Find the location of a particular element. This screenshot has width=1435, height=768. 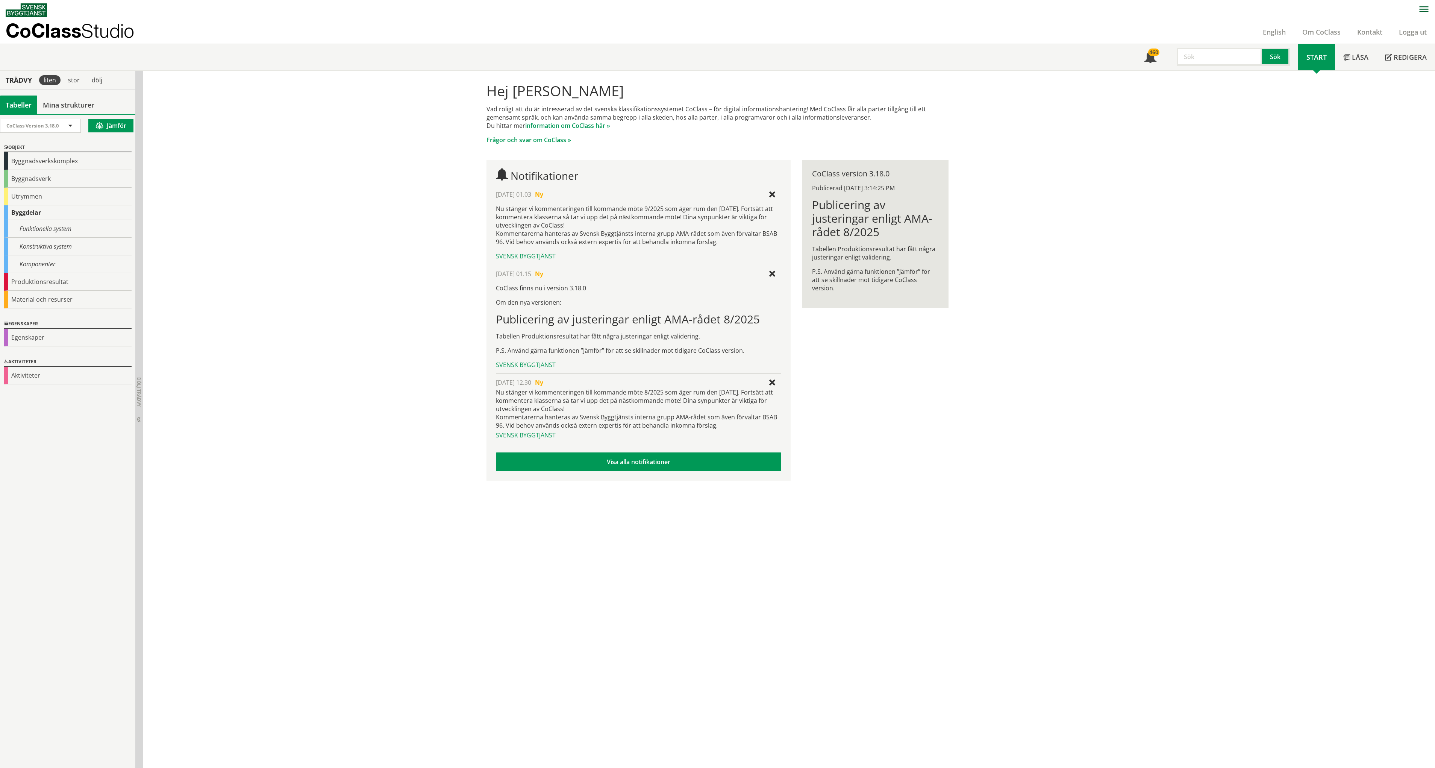

a: Frågor och svar om CoClass » is located at coordinates (529, 140).